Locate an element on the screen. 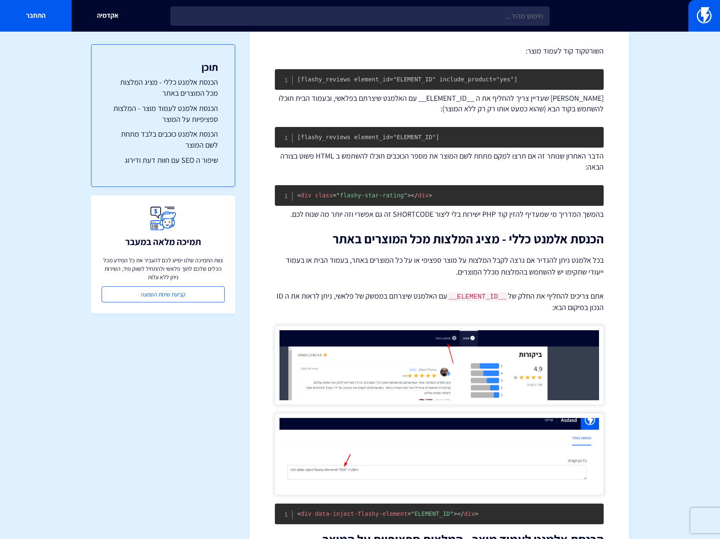  p: צוות התמיכה שלנו יסייע לכם להעביר את כל המידע מכל הכלים שלכם לתוך פלאשי ולהתחיל לשווק מיד, השירות... is located at coordinates (163, 269).